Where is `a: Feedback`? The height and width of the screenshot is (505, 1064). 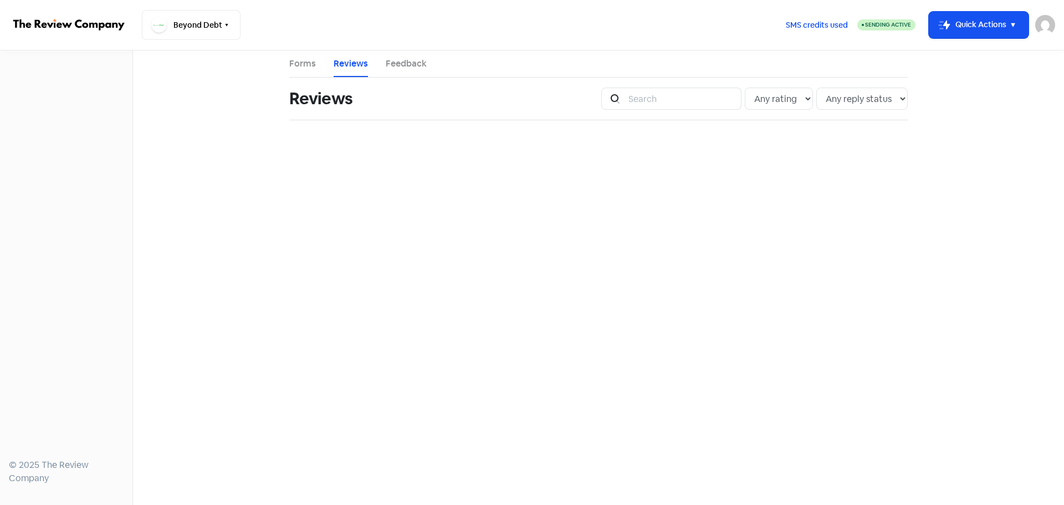
a: Feedback is located at coordinates (406, 64).